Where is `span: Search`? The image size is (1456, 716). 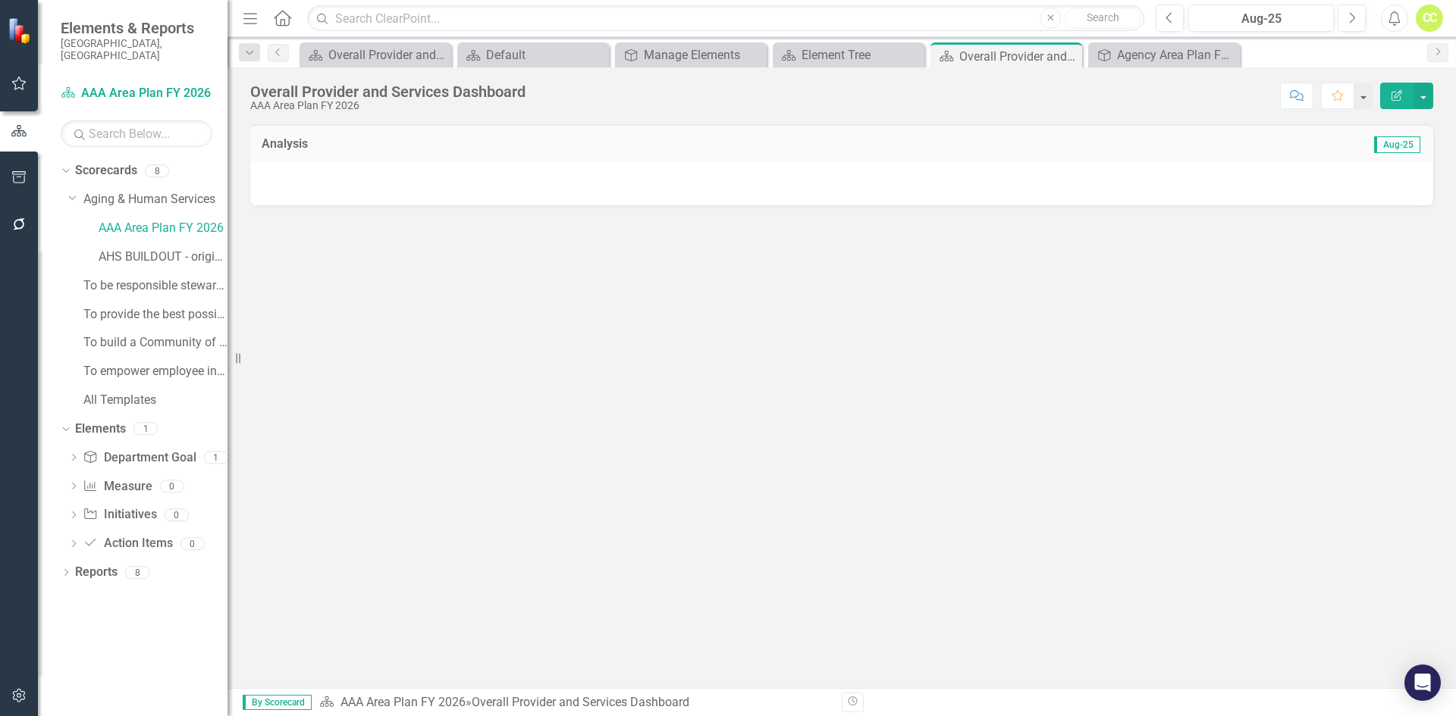
span: Search is located at coordinates (1102, 17).